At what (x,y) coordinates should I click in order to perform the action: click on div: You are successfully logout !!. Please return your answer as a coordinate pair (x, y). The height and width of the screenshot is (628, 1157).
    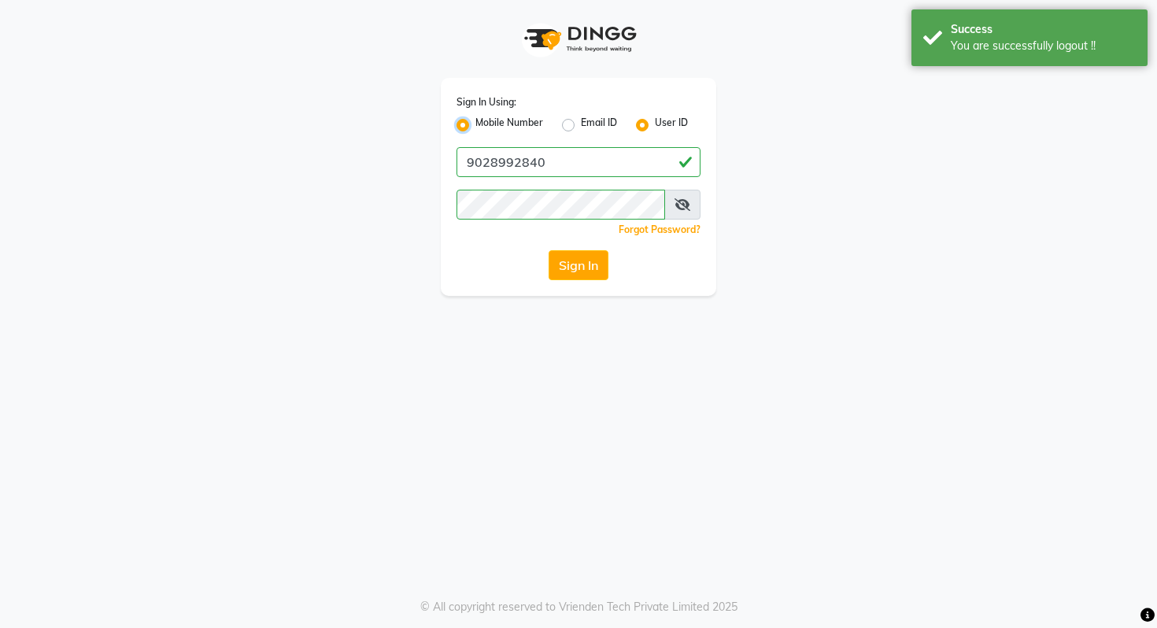
    Looking at the image, I should click on (1043, 46).